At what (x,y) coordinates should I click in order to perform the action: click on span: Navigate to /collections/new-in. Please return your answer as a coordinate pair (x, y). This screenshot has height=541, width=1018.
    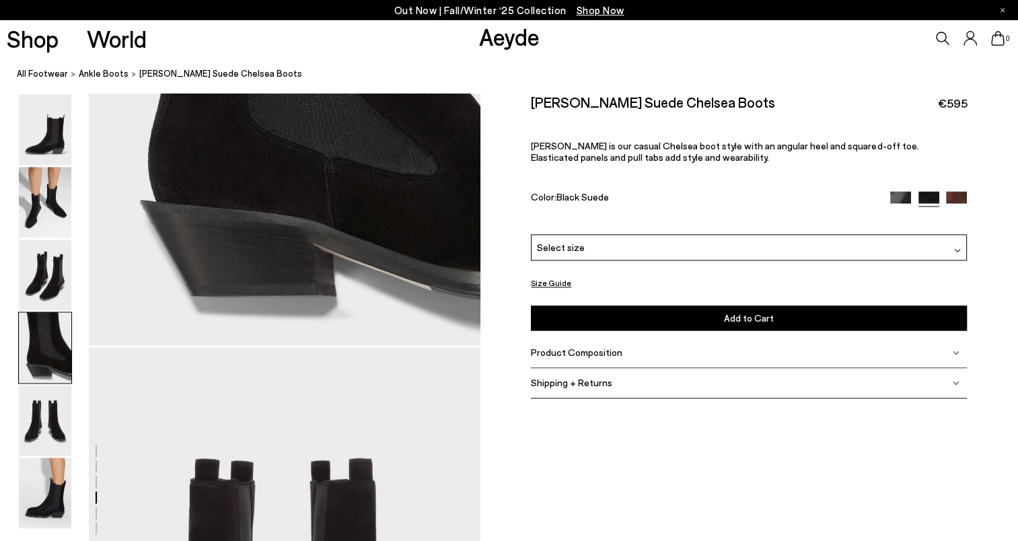
    Looking at the image, I should click on (600, 10).